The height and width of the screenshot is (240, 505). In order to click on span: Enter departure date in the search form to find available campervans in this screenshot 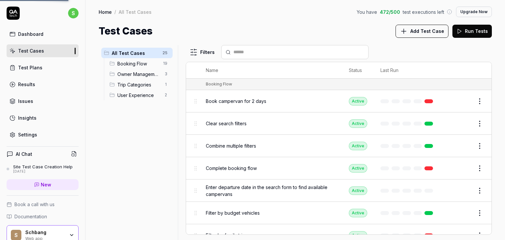, I will do `click(271, 191)`.